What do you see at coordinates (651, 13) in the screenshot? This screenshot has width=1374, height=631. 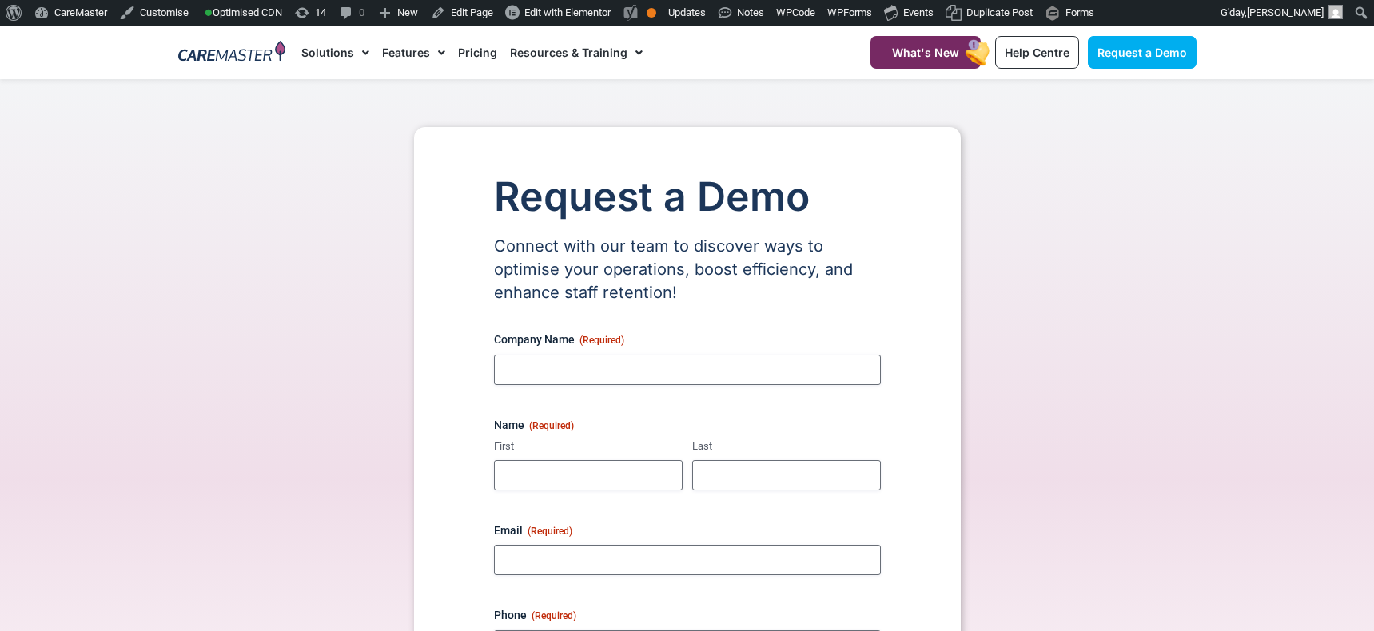 I see `div: OK` at bounding box center [651, 13].